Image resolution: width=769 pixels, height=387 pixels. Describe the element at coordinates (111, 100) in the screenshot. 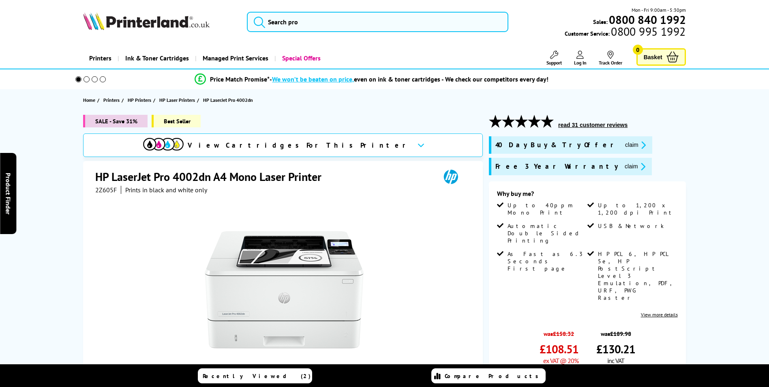

I see `span: Printers` at that location.